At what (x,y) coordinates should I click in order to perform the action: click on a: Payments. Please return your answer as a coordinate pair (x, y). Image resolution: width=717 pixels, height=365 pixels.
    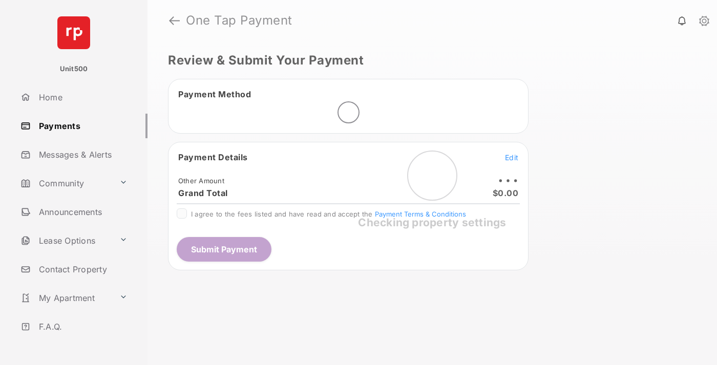
    Looking at the image, I should click on (82, 126).